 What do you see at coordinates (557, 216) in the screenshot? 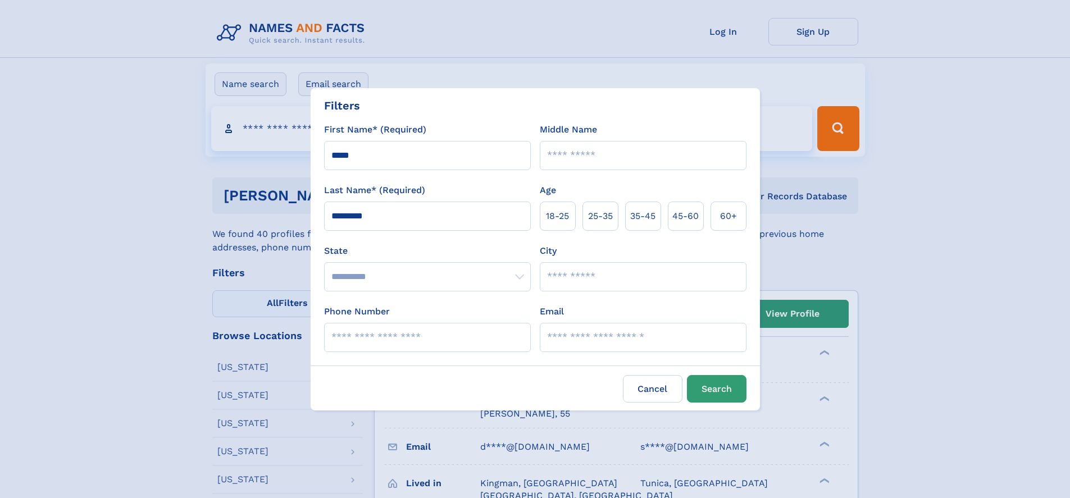
I see `span: 18‑25` at bounding box center [557, 216].